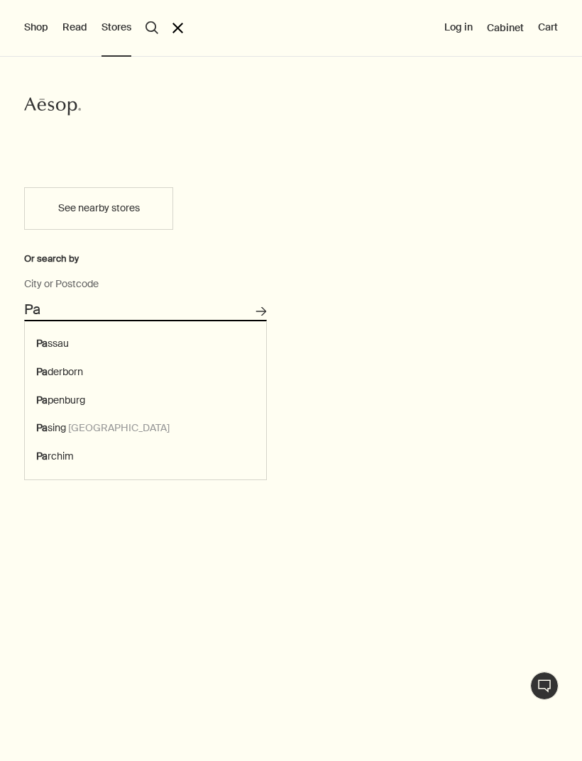  I want to click on div: Or search by, so click(145, 259).